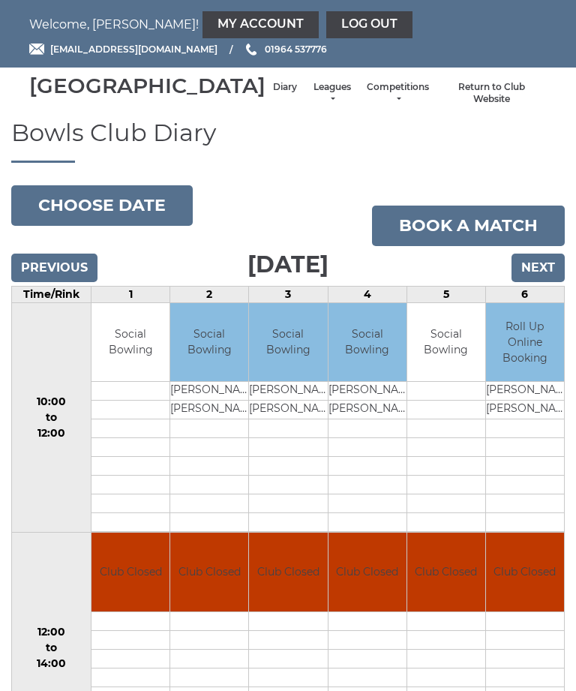 This screenshot has width=576, height=691. Describe the element at coordinates (285, 87) in the screenshot. I see `a: Diary` at that location.